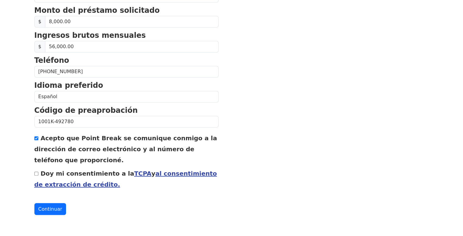 The image size is (463, 236). What do you see at coordinates (90, 35) in the screenshot?
I see `font: Ingresos brutos mensuales` at bounding box center [90, 35].